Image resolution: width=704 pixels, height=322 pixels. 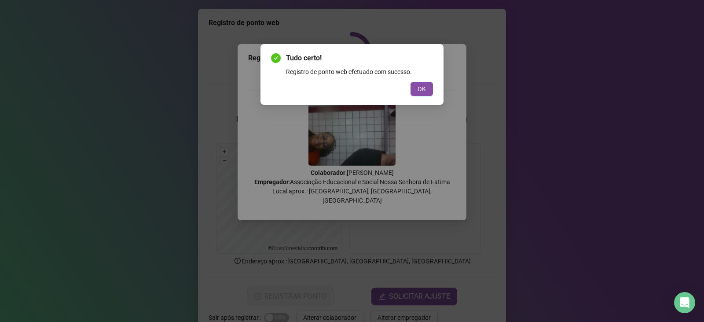 I want to click on button: OK, so click(x=422, y=89).